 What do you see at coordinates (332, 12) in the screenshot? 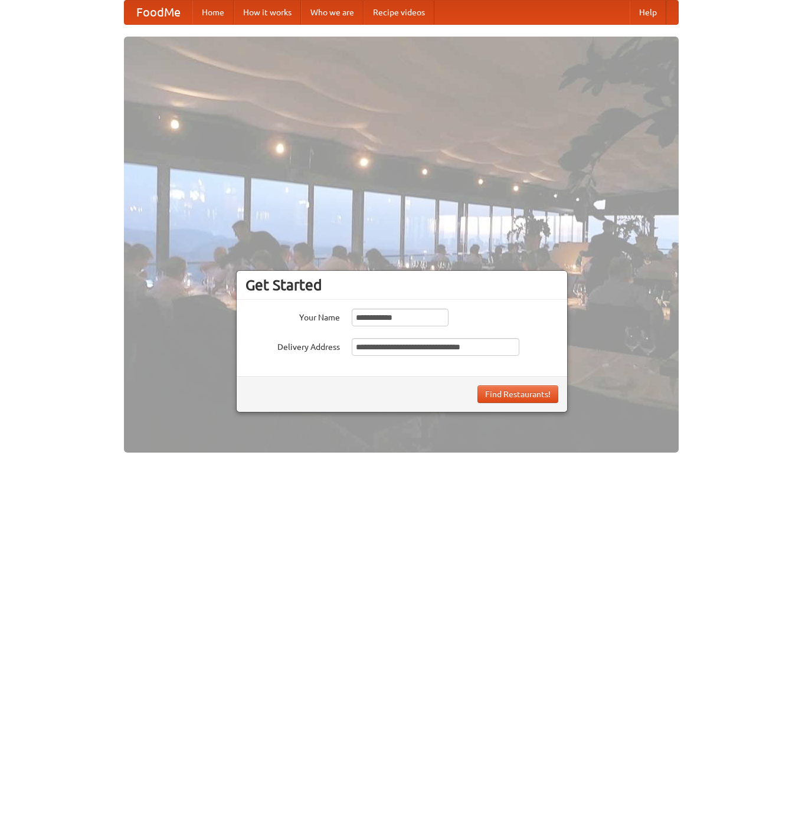
I see `a: Who we are` at bounding box center [332, 12].